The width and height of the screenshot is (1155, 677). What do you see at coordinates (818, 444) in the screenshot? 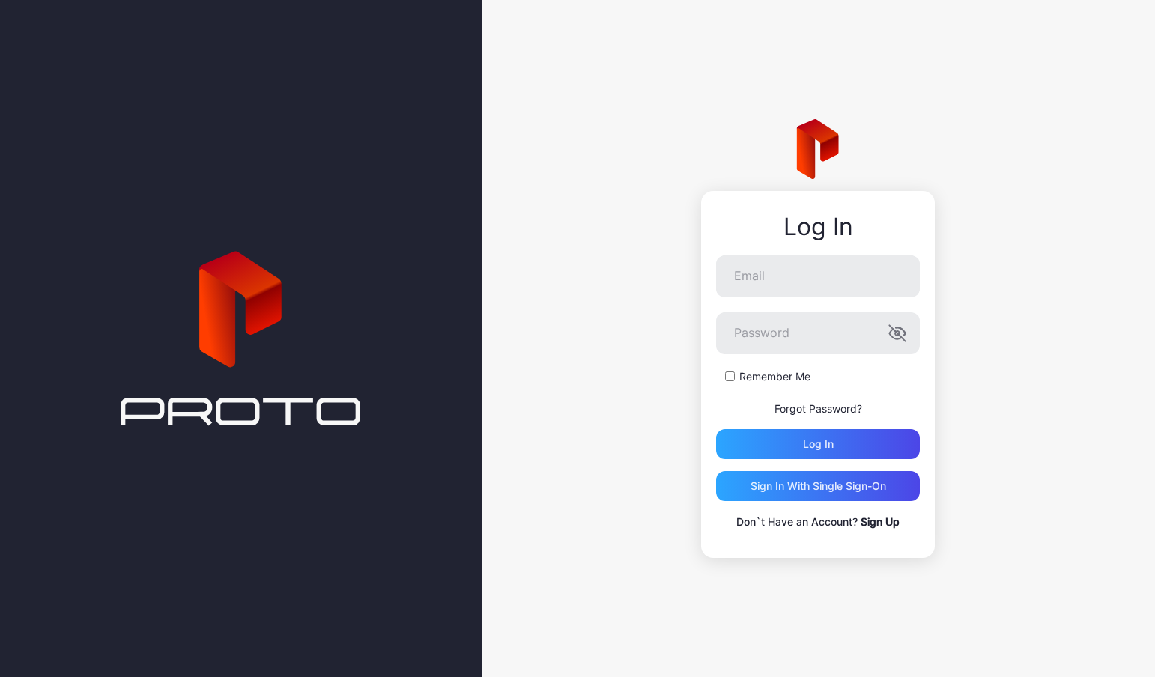
I see `button: Log in` at bounding box center [818, 444].